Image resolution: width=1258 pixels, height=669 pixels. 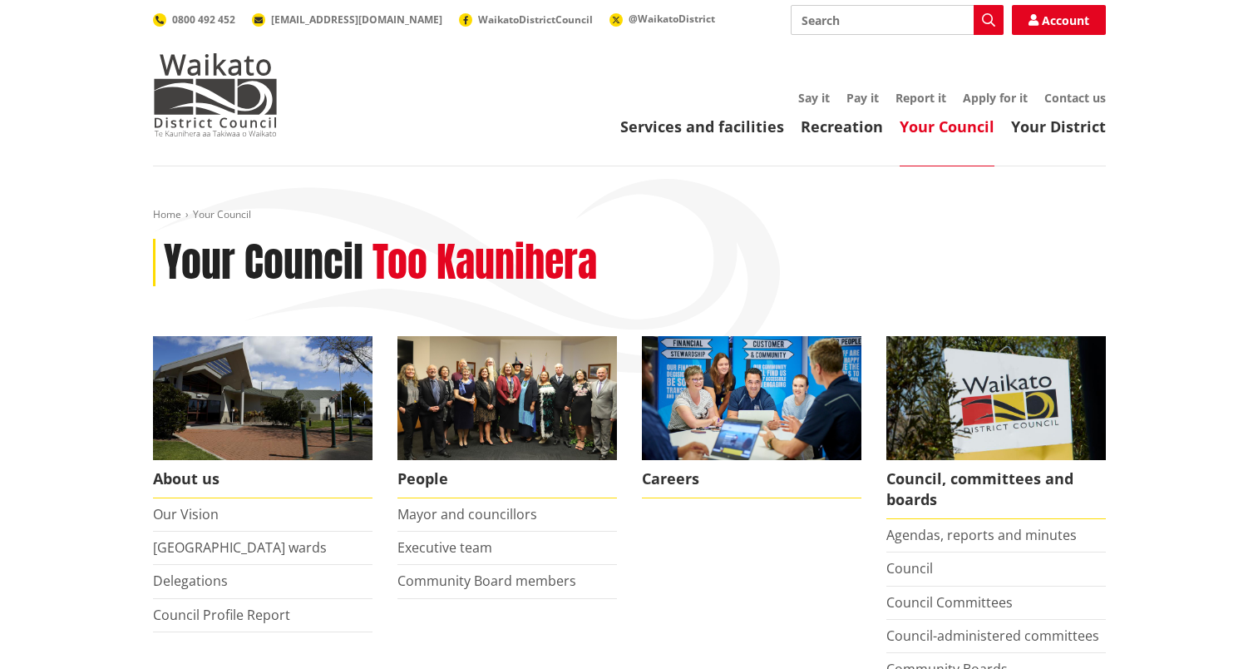 I want to click on h1: Your Council, so click(x=264, y=263).